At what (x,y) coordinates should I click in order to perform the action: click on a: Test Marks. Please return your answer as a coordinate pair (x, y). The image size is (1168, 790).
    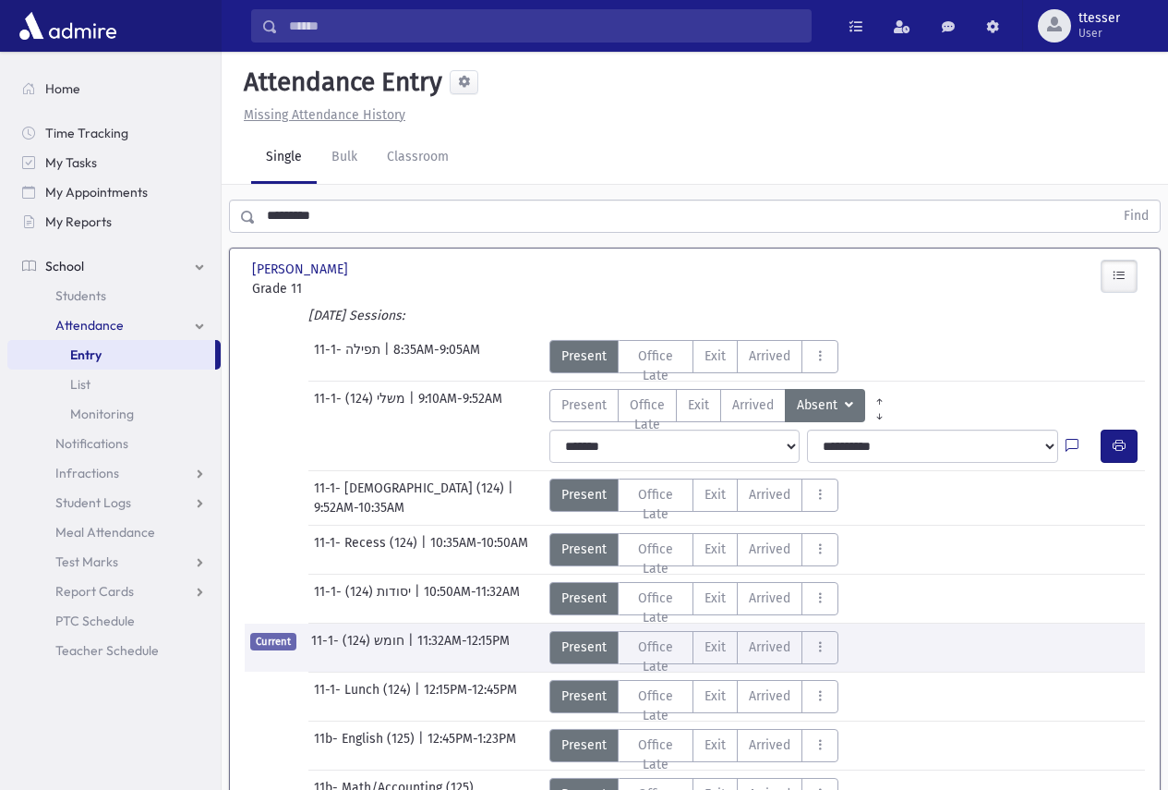
    Looking at the image, I should click on (114, 561).